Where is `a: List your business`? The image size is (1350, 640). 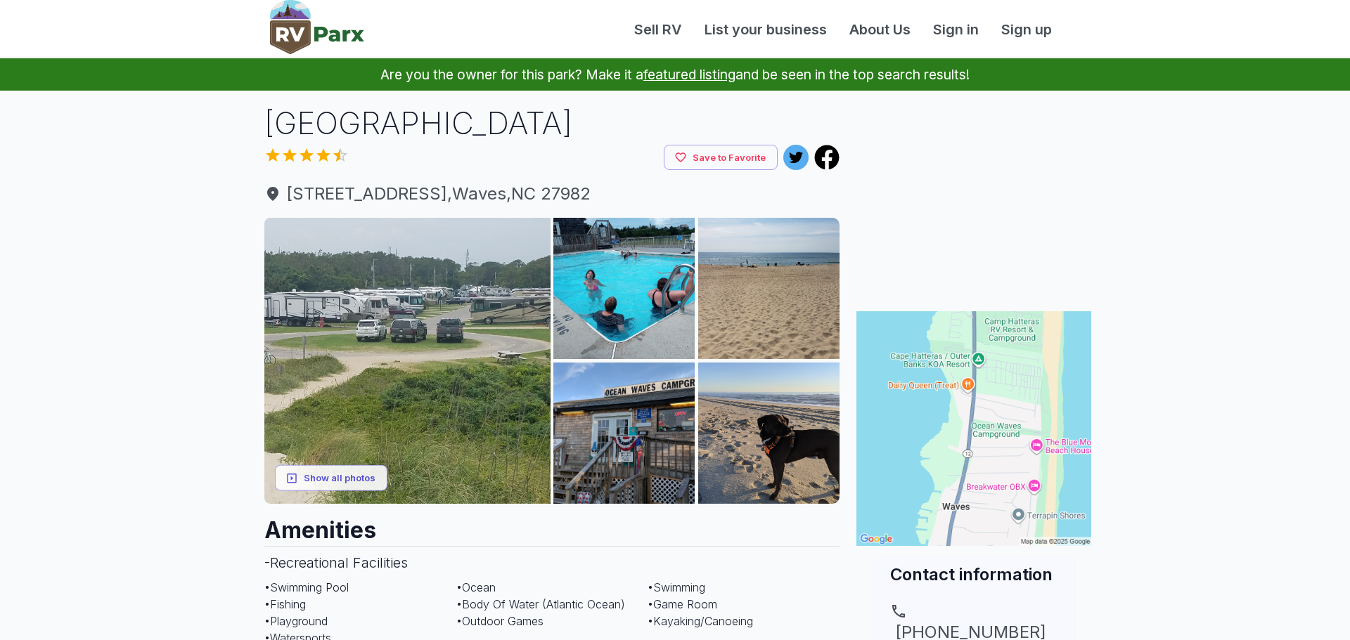 a: List your business is located at coordinates (766, 30).